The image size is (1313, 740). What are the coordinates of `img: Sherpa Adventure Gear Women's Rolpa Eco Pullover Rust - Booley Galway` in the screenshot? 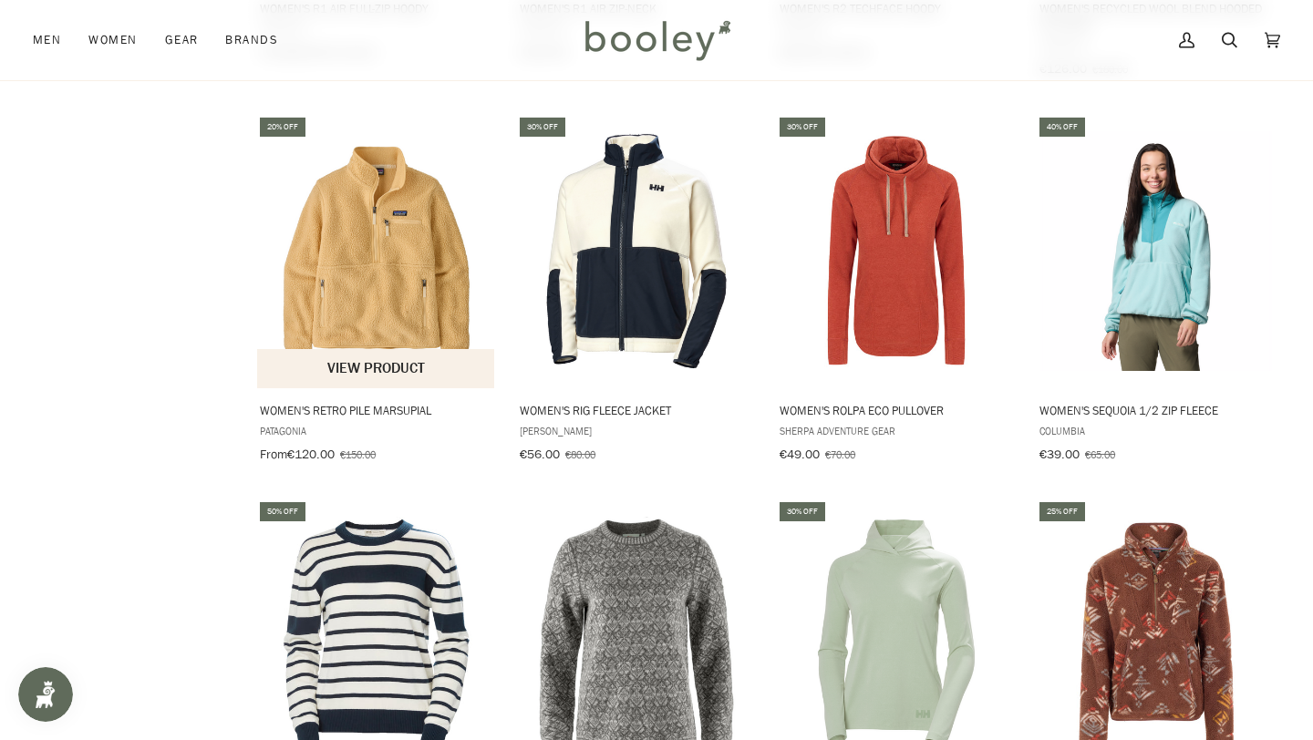 It's located at (896, 251).